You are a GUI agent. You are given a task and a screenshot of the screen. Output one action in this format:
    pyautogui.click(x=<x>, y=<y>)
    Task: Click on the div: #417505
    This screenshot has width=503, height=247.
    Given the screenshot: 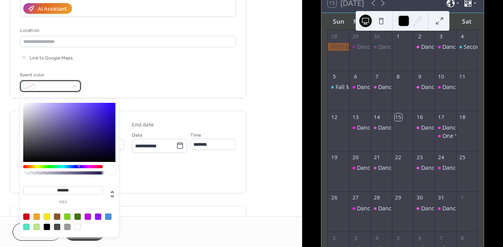 What is the action you would take?
    pyautogui.click(x=78, y=217)
    